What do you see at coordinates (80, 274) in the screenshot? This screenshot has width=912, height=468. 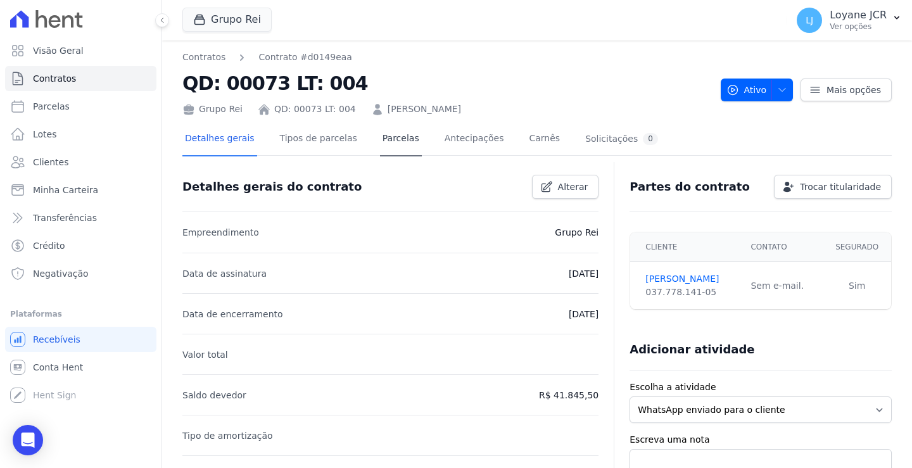 I see `a: Negativação` at bounding box center [80, 274].